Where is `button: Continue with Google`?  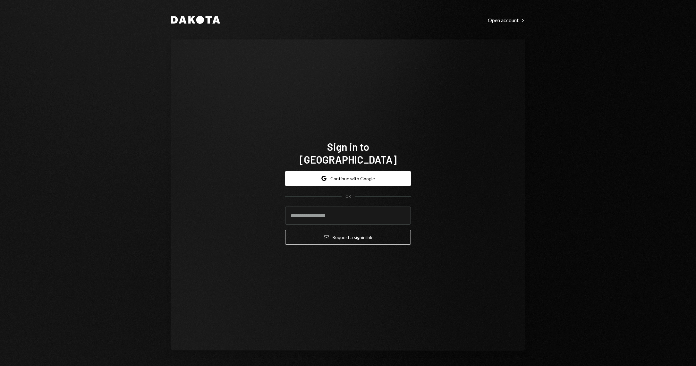 button: Continue with Google is located at coordinates (348, 178).